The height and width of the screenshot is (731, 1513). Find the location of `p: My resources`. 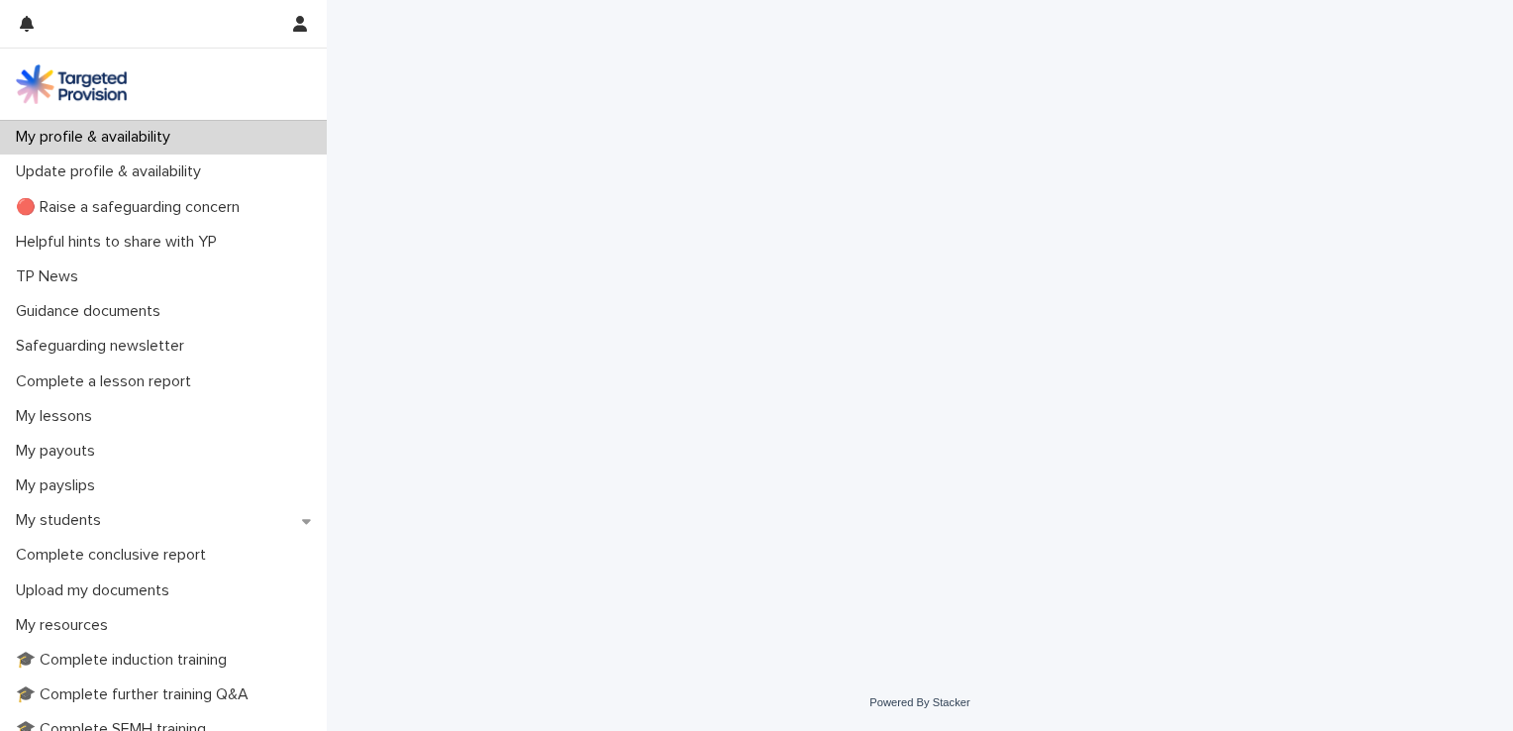

p: My resources is located at coordinates (65, 625).